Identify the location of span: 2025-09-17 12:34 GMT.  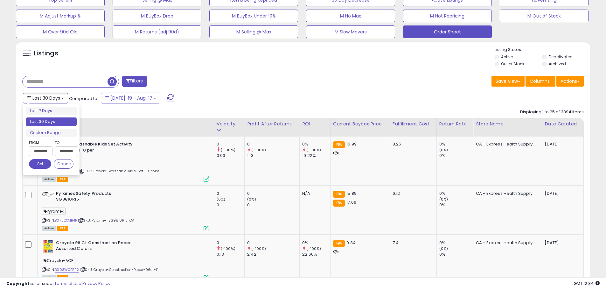
(586, 283).